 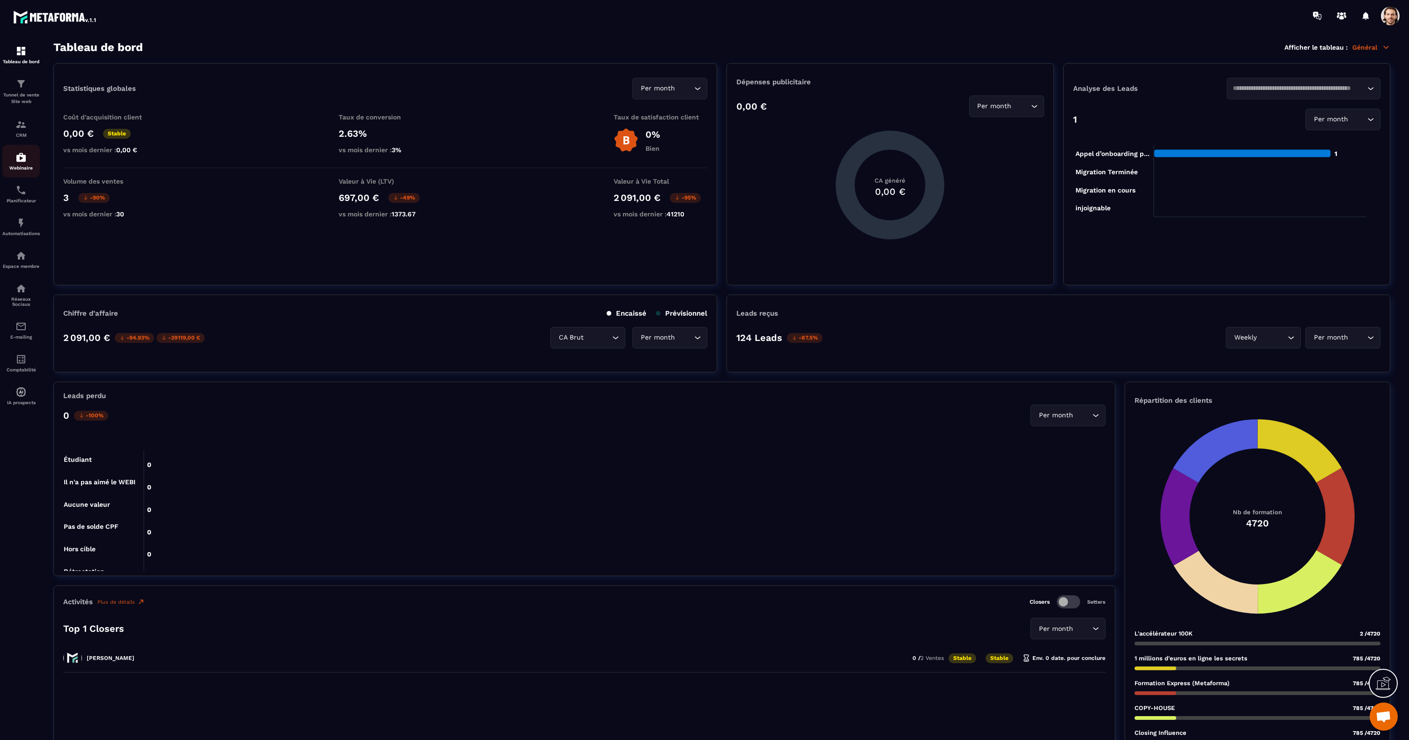 I want to click on p: Valeur à Vie (LTV), so click(x=385, y=181).